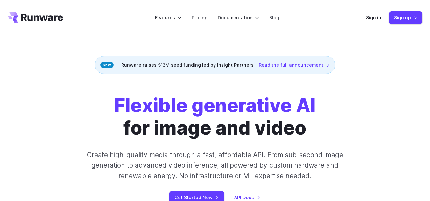  Describe the element at coordinates (199, 17) in the screenshot. I see `a: Pricing` at that location.